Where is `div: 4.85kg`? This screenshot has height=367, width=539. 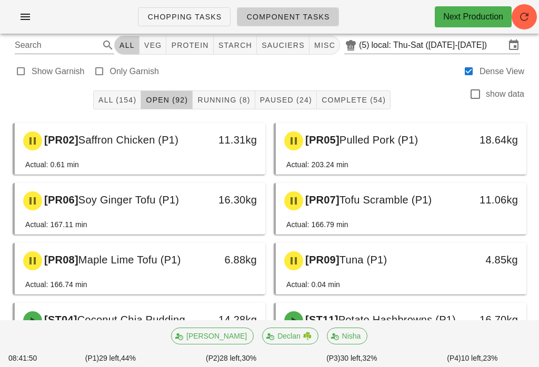
div: 4.85kg is located at coordinates (493, 260).